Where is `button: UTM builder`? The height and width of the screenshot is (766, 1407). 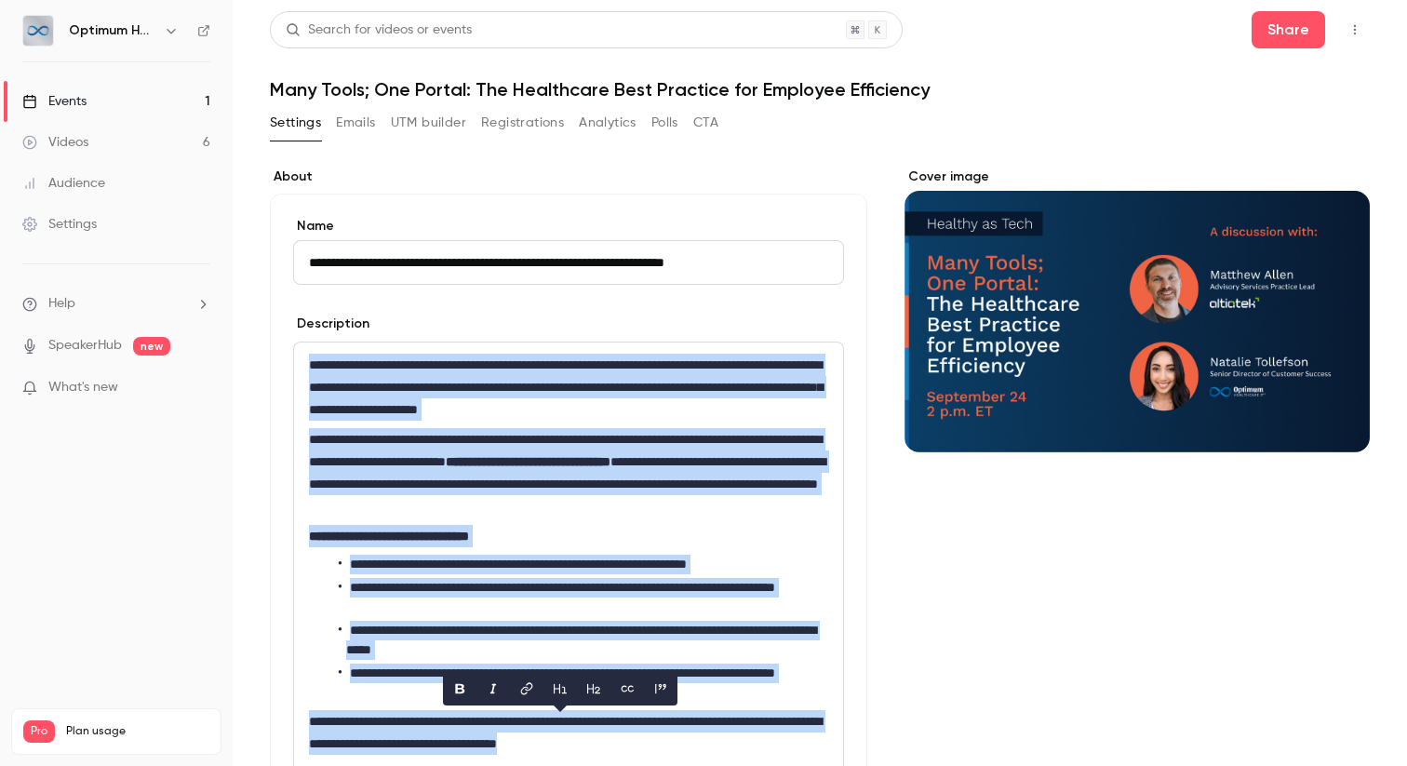
button: UTM builder is located at coordinates (428, 123).